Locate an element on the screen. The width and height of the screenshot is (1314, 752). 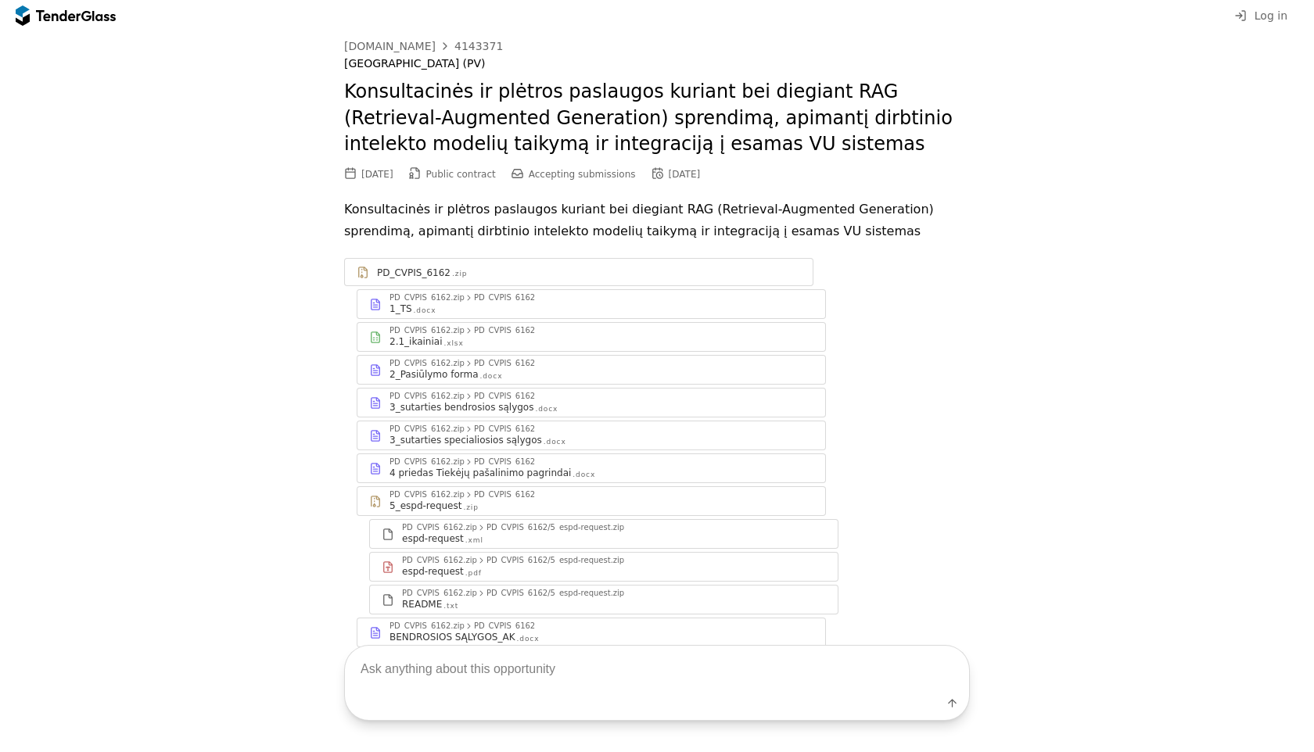
div: 4 priedas Tiekėjų pašalinimo pagrindai is located at coordinates (480, 473).